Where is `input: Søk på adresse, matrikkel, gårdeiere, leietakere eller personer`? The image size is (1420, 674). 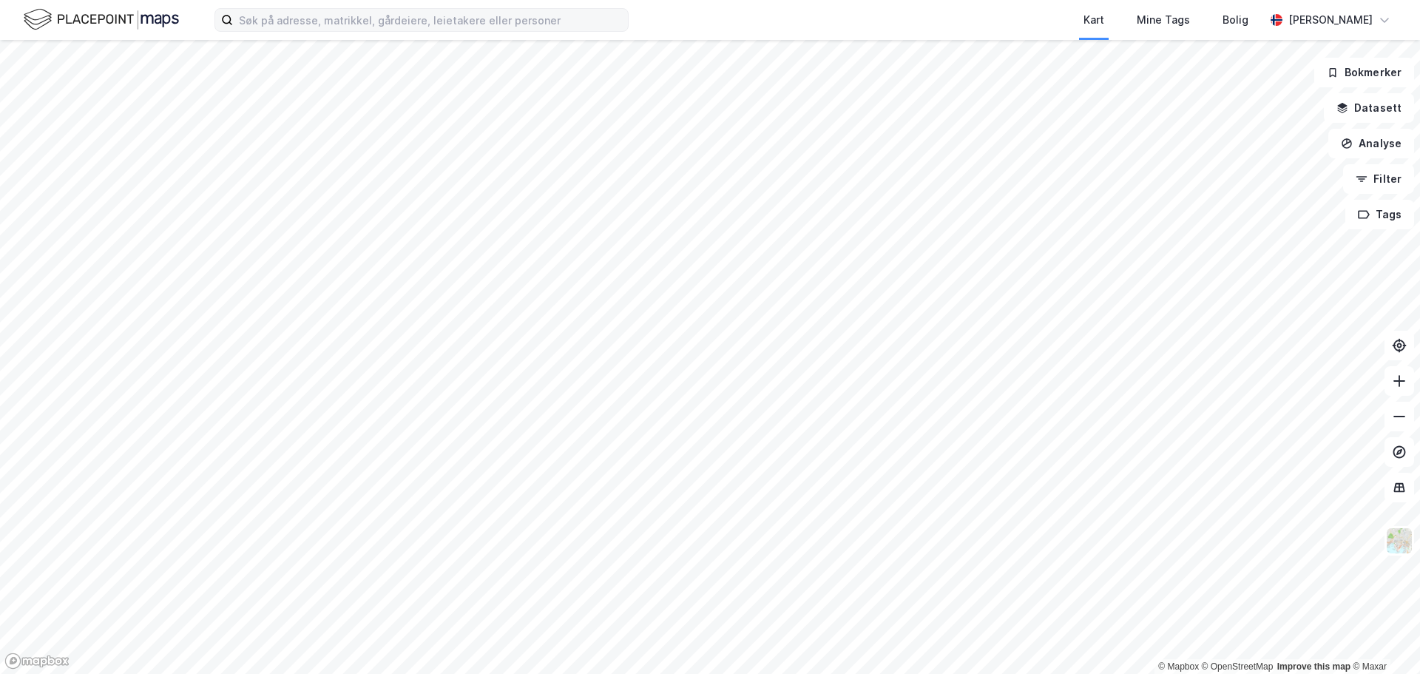
input: Søk på adresse, matrikkel, gårdeiere, leietakere eller personer is located at coordinates (430, 20).